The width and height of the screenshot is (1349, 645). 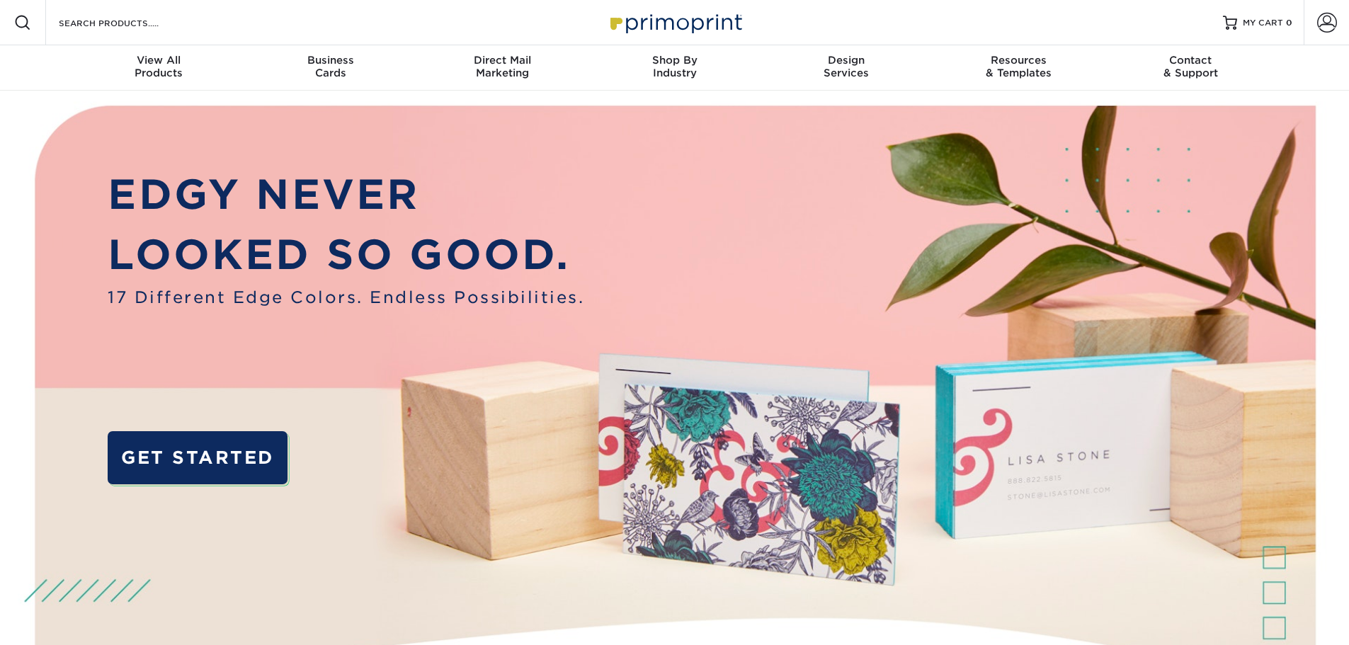 I want to click on span: Contact, so click(x=1190, y=60).